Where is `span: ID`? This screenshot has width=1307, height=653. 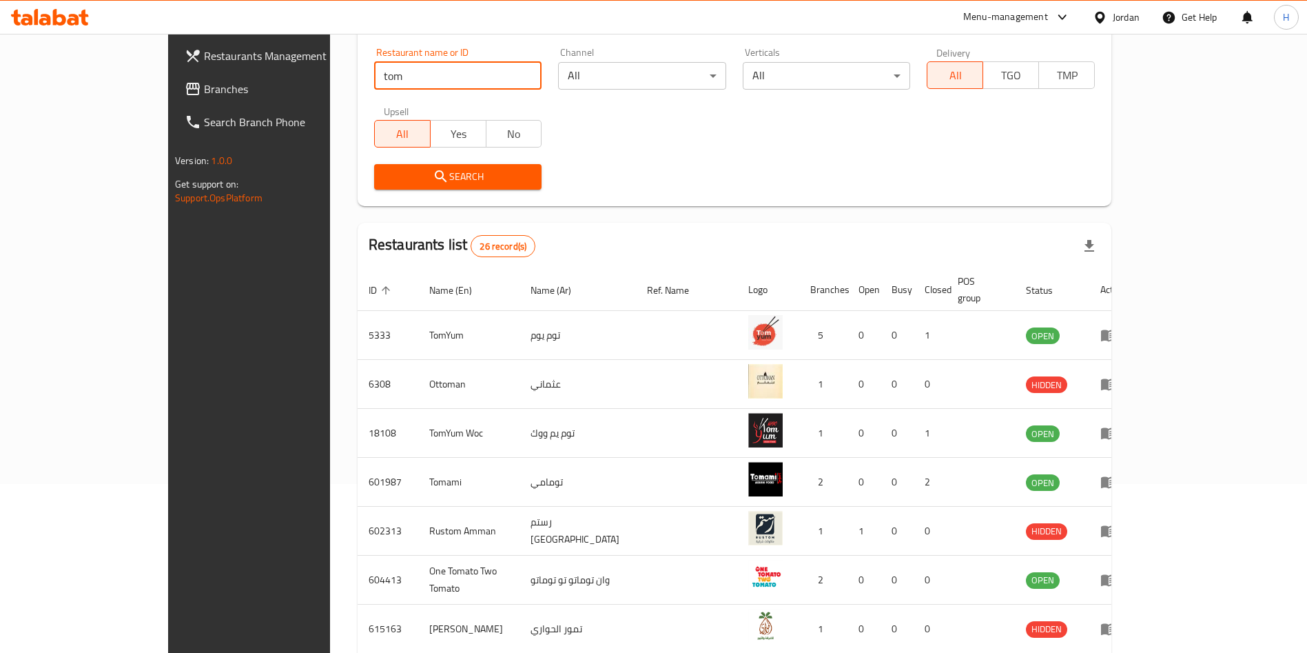
span: ID is located at coordinates (382, 290).